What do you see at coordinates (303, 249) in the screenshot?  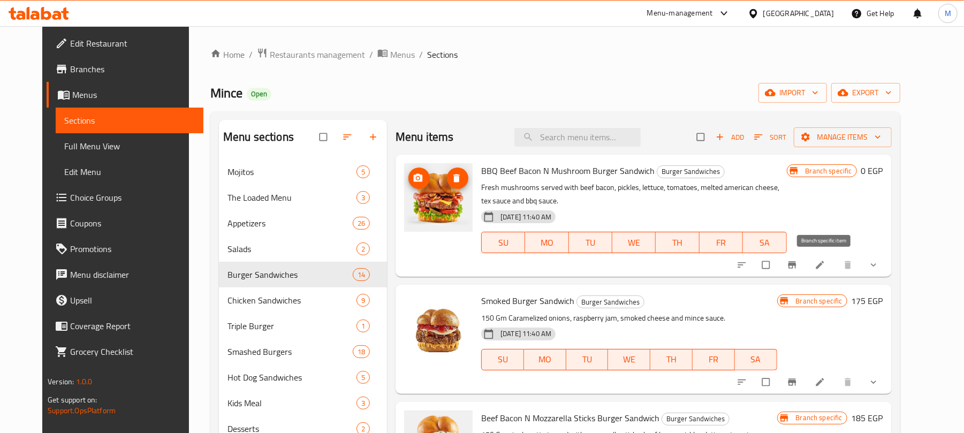 I see `div: Salads2` at bounding box center [303, 249].